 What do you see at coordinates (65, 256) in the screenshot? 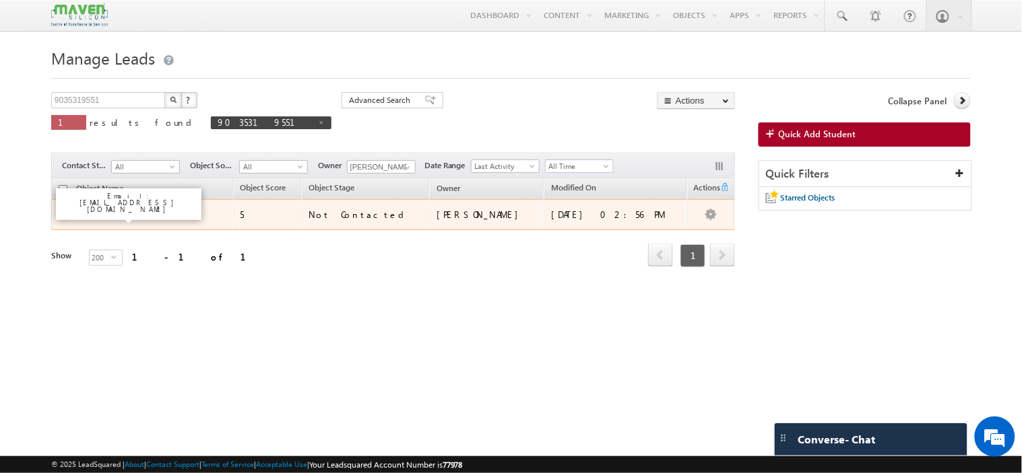
I see `div: Show` at bounding box center [65, 256].